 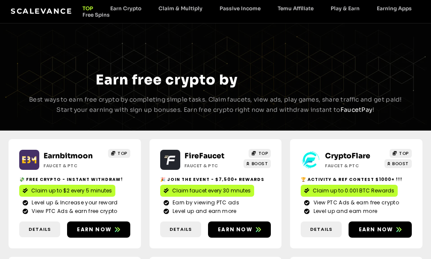 I want to click on span: Claim up to 0.001 BTC Rewards, so click(x=353, y=191).